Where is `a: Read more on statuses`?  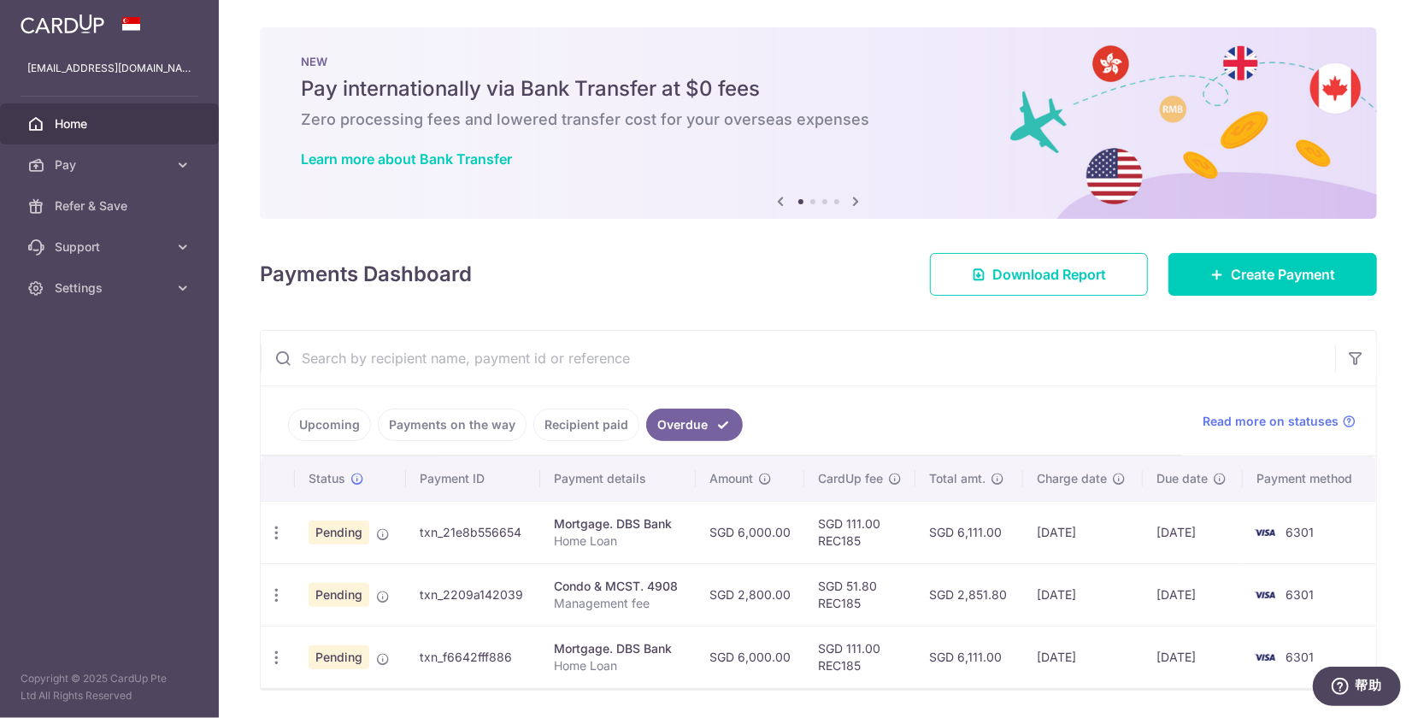 a: Read more on statuses is located at coordinates (1278, 421).